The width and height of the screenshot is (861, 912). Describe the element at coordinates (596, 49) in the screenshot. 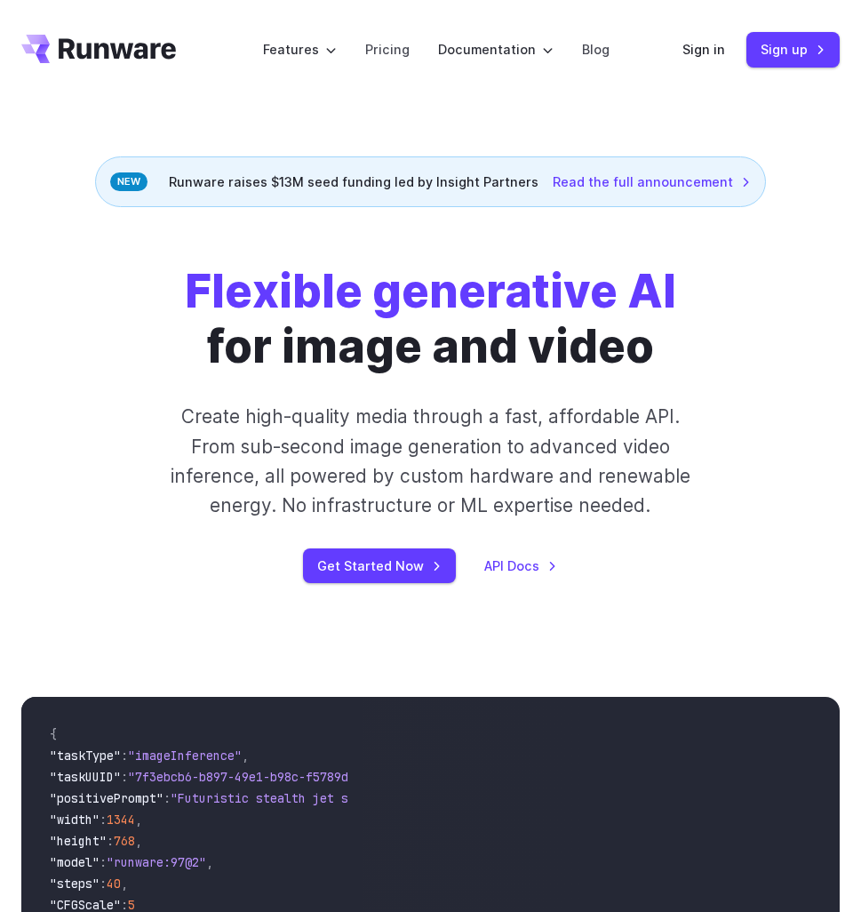

I see `a: Blog` at that location.